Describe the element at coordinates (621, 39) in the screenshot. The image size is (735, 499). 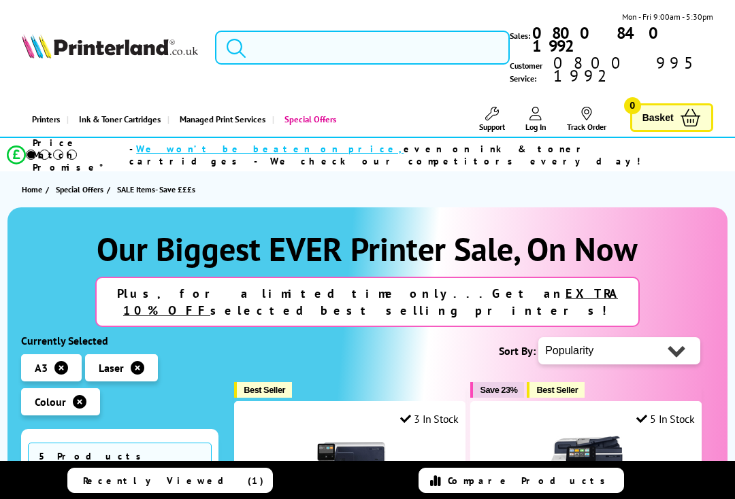
I see `a: 0800 840 1992` at that location.